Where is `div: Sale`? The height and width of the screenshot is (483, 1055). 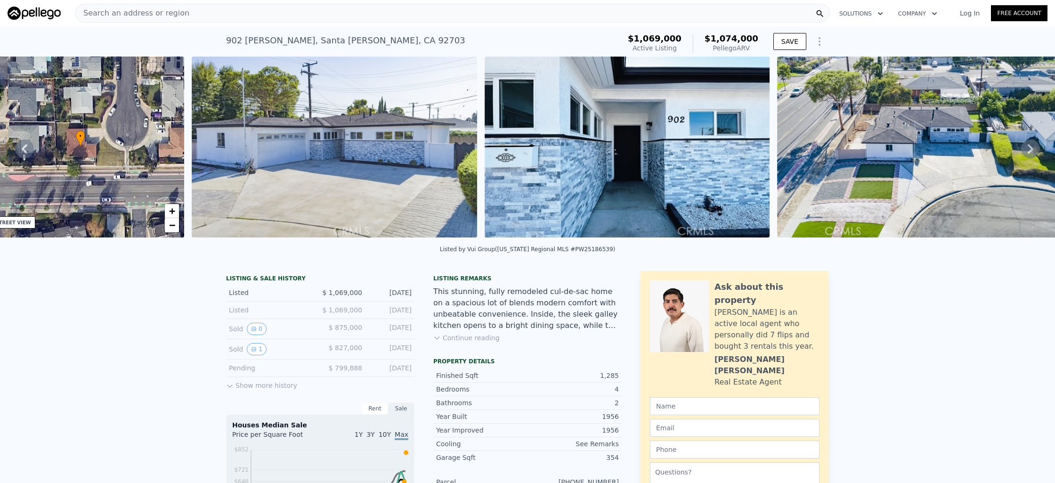
div: Sale is located at coordinates (401, 408).